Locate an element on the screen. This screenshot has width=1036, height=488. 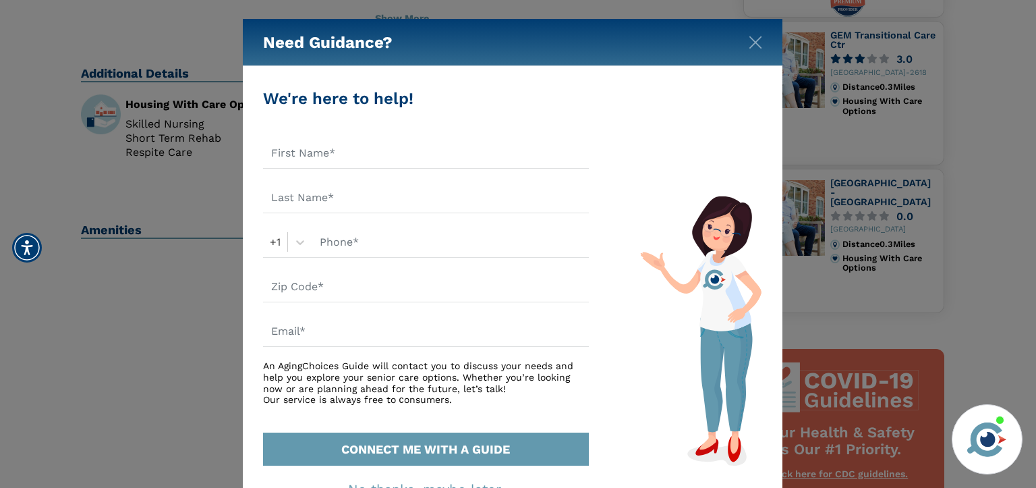
img: avatar is located at coordinates (987, 439).